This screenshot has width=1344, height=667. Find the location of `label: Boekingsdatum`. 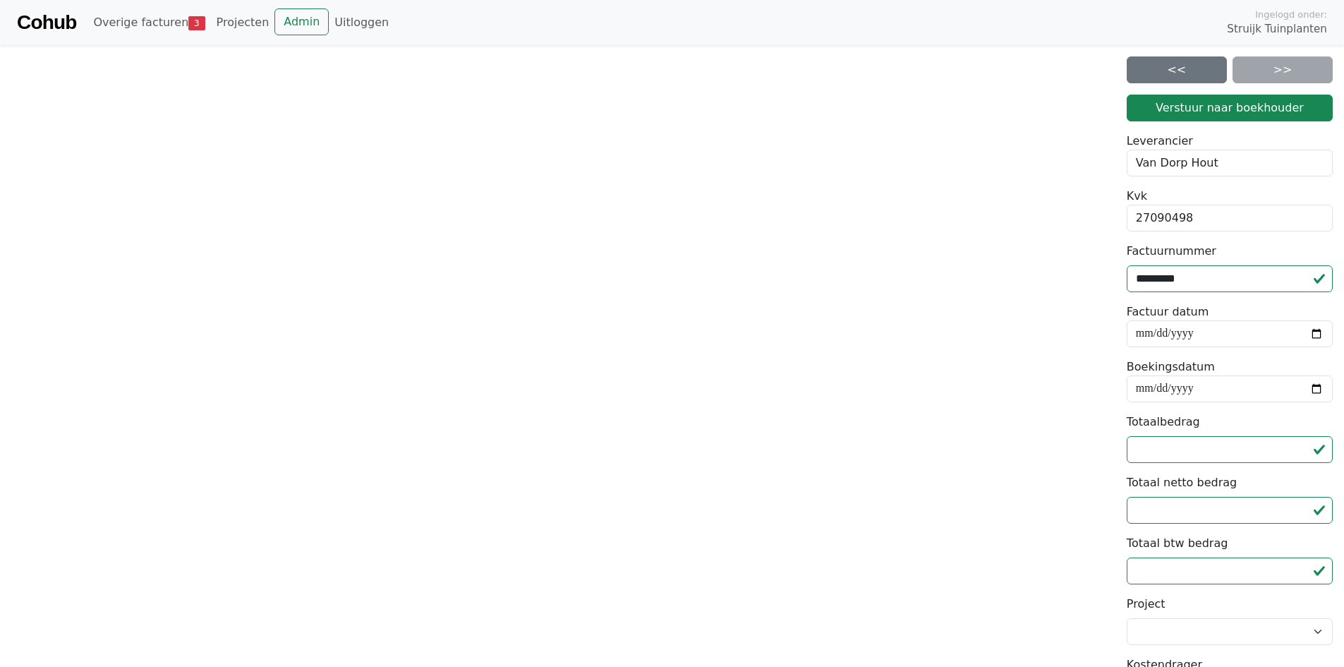

label: Boekingsdatum is located at coordinates (1170, 367).